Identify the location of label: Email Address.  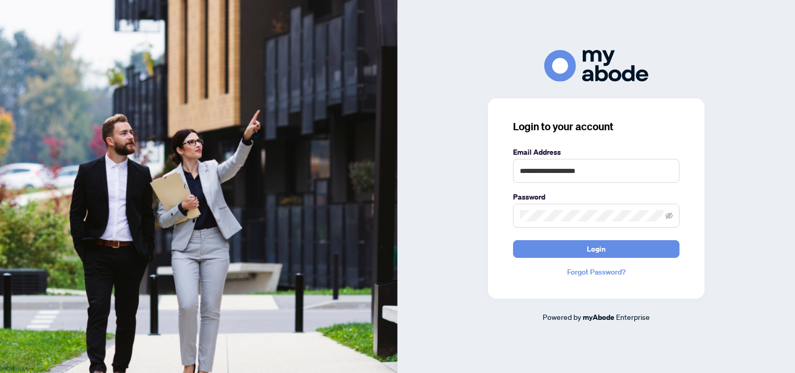
(596, 152).